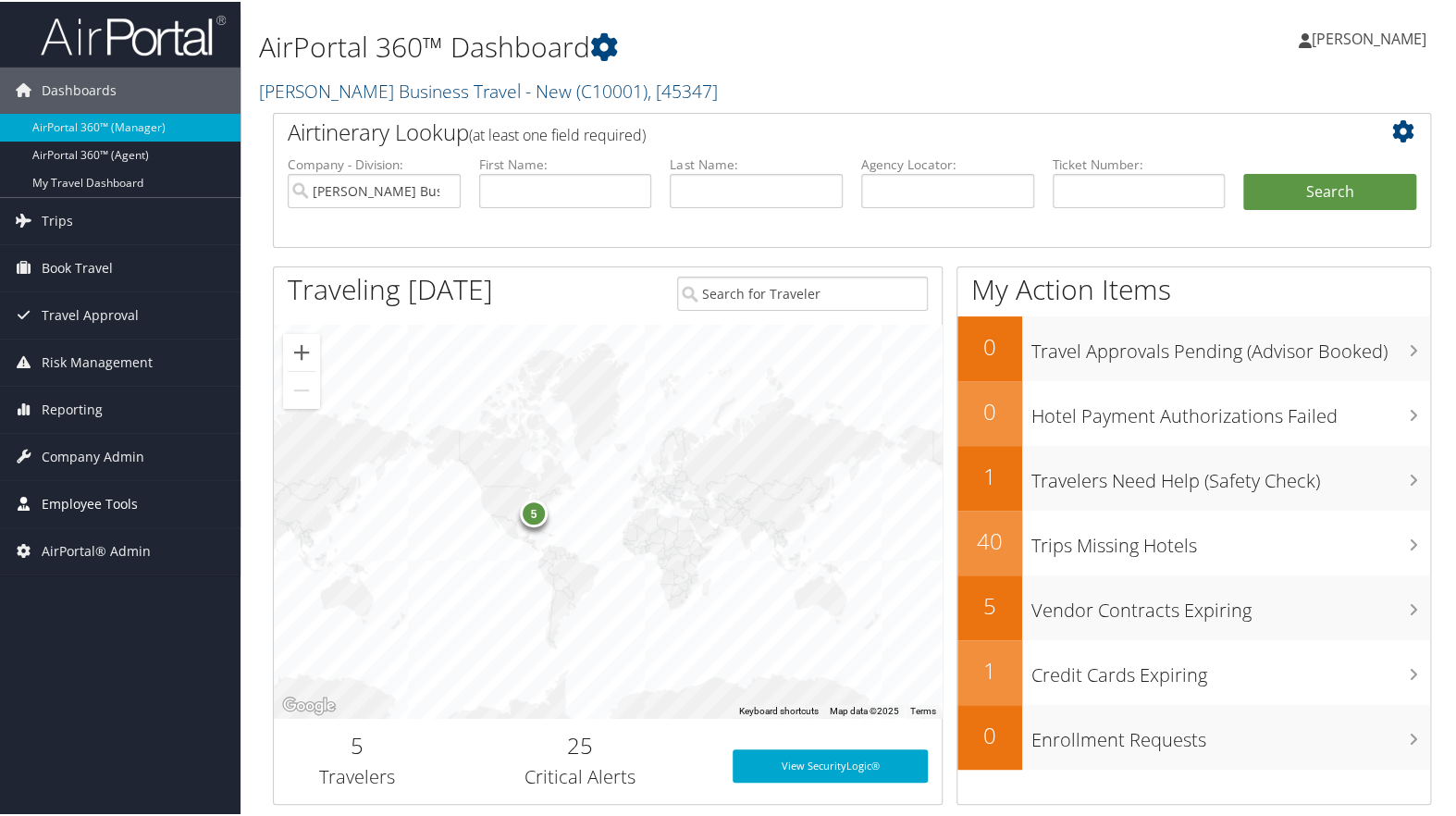 The image size is (1456, 816). Describe the element at coordinates (1193, 411) in the screenshot. I see `a: 0Hotel Payment Authorizations Failed` at that location.